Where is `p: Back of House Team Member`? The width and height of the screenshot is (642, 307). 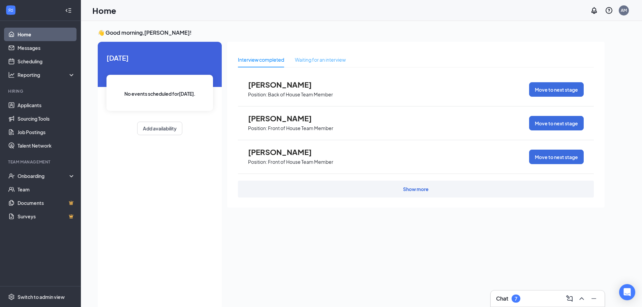 p: Back of House Team Member is located at coordinates (300, 94).